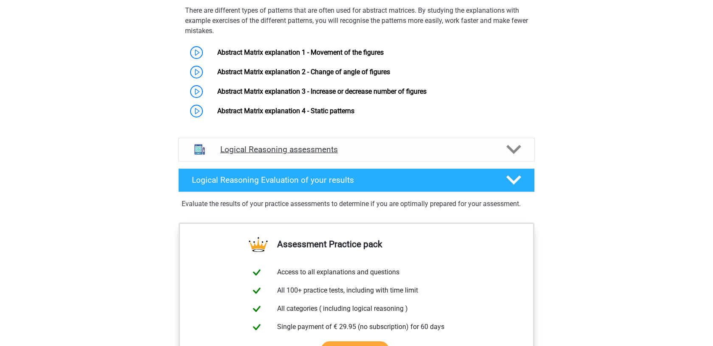 This screenshot has height=346, width=713. What do you see at coordinates (356, 21) in the screenshot?
I see `p: There are different types of patterns that are often used for abstract matrices. By studying the ...` at bounding box center [356, 21].